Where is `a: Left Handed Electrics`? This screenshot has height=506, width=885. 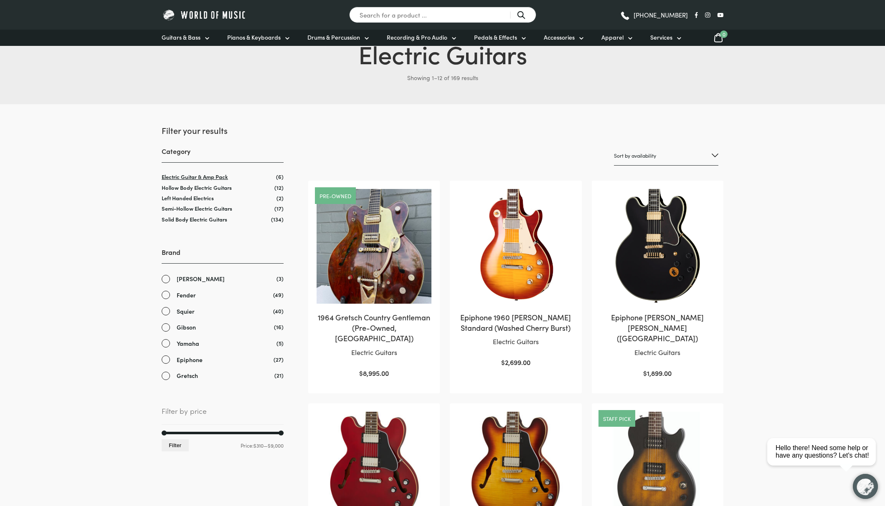 a: Left Handed Electrics is located at coordinates (187, 198).